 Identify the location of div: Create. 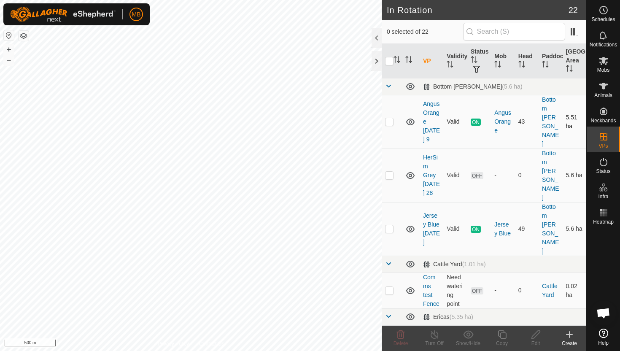
(569, 343).